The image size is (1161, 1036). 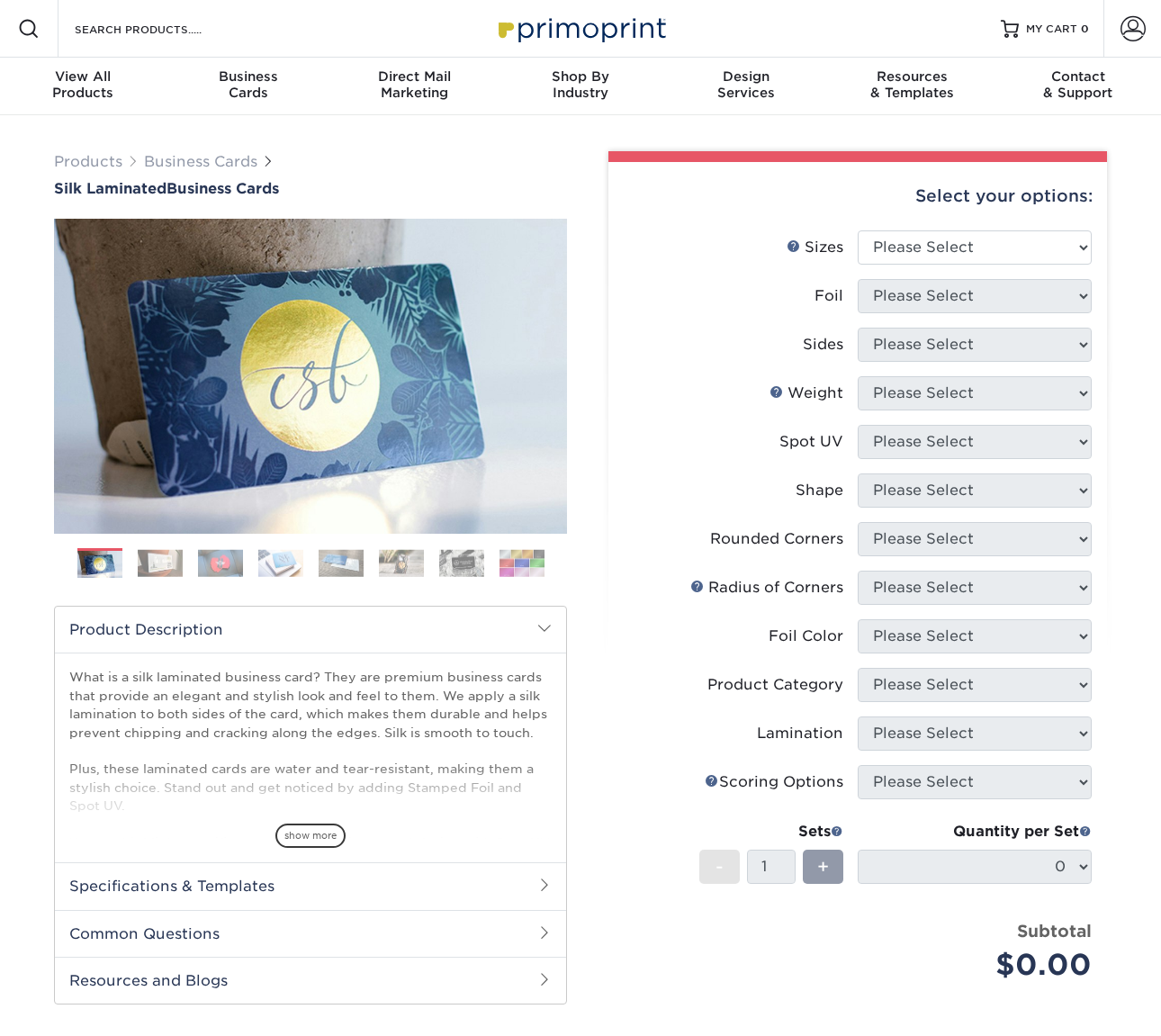 I want to click on a: BusinessCards, so click(x=249, y=86).